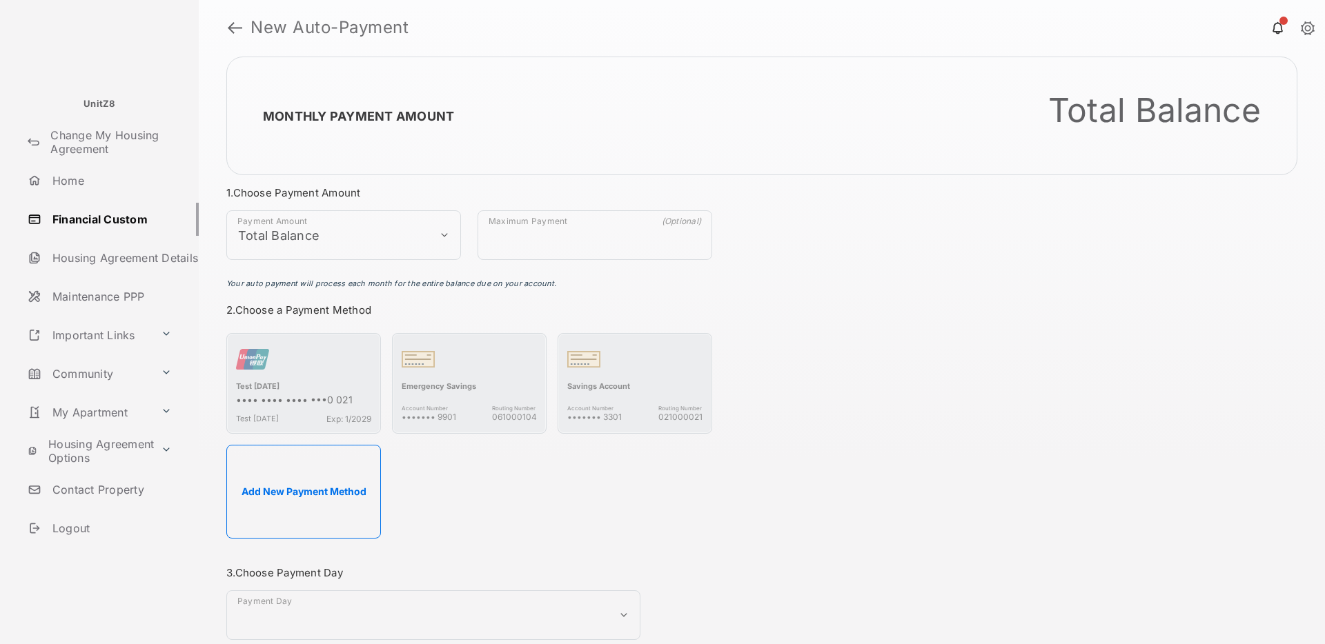 Image resolution: width=1325 pixels, height=644 pixels. What do you see at coordinates (428, 417) in the screenshot?
I see `span: ••••••• 9901` at bounding box center [428, 417].